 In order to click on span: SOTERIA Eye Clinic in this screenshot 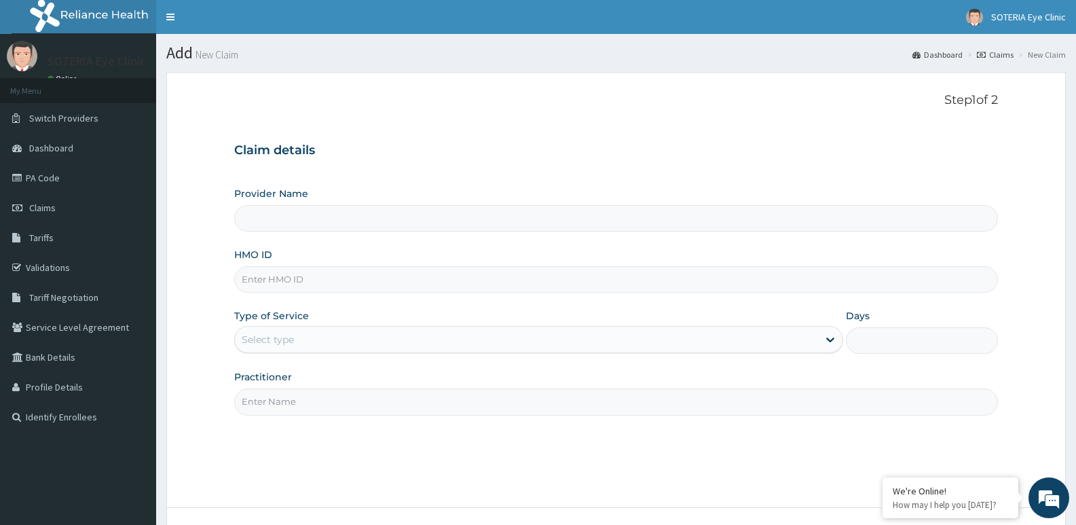, I will do `click(1029, 17)`.